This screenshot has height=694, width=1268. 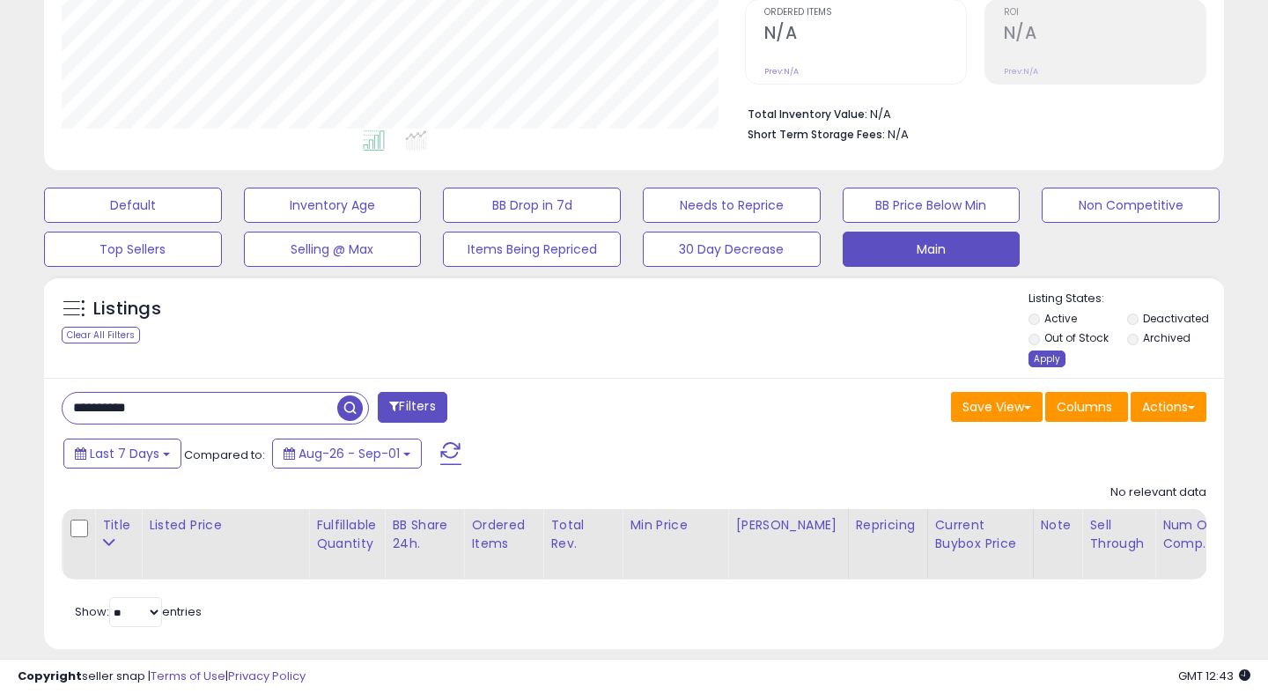 I want to click on div: Total Rev., so click(x=582, y=535).